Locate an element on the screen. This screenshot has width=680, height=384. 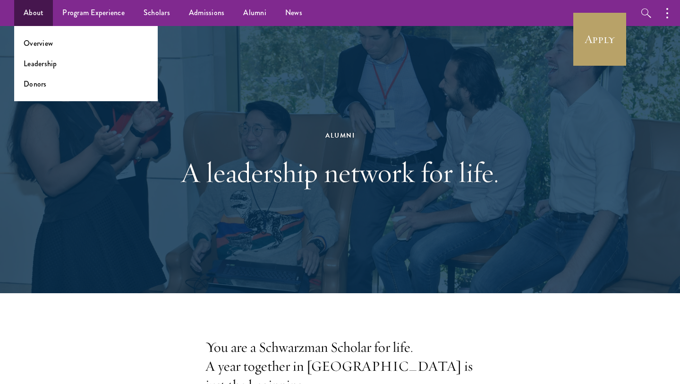
a: Apply is located at coordinates (600, 39).